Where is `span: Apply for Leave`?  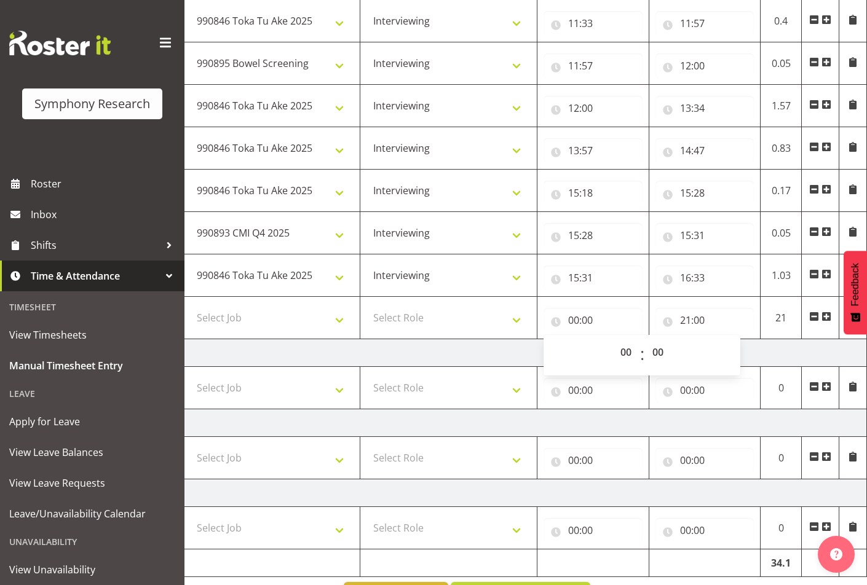
span: Apply for Leave is located at coordinates (92, 422).